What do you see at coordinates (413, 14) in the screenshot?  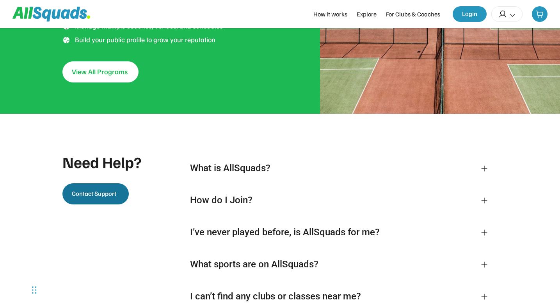 I see `div: For Clubs & Coaches` at bounding box center [413, 14].